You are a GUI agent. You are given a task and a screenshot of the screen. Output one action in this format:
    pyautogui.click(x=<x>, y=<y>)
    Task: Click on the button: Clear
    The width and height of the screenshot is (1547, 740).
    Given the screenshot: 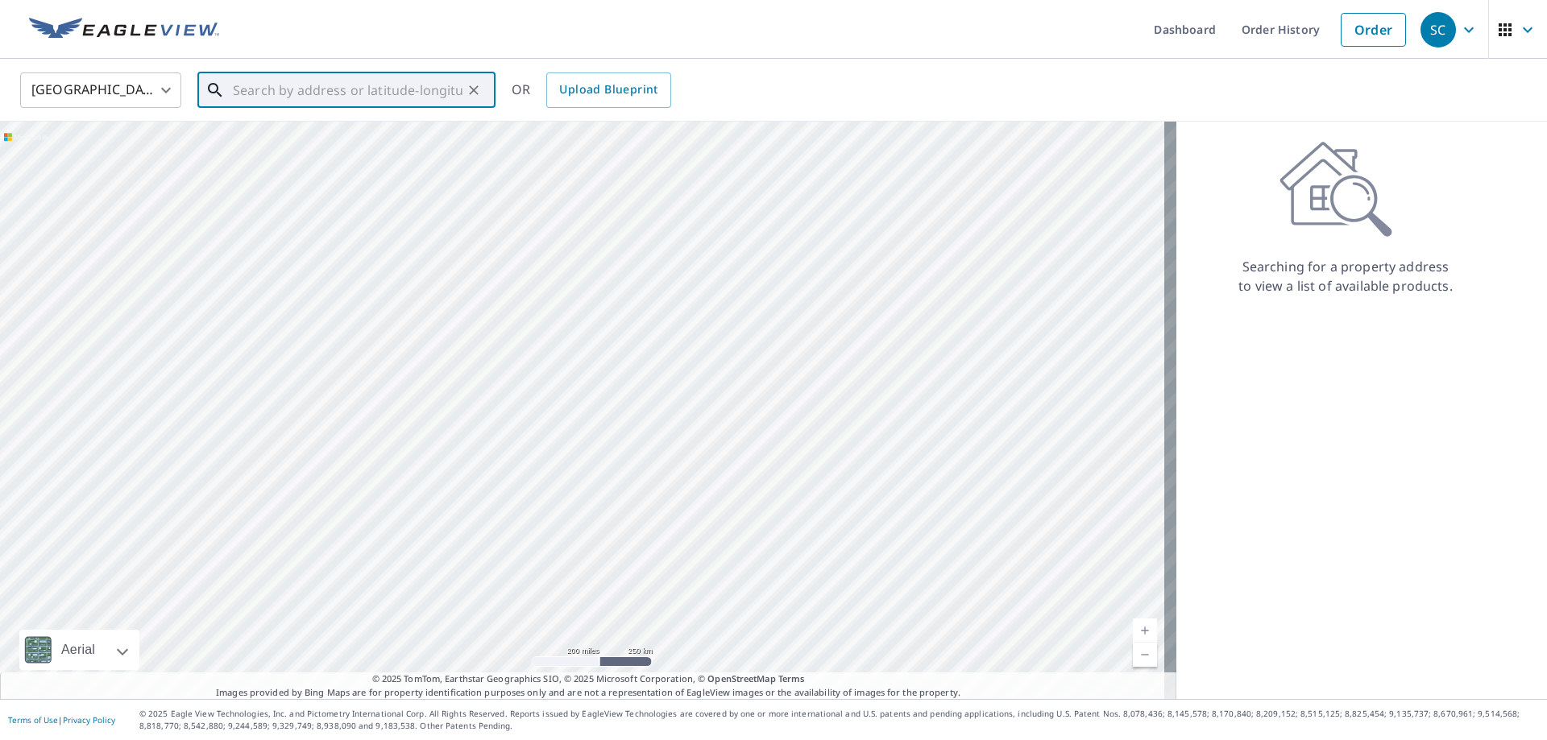 What is the action you would take?
    pyautogui.click(x=474, y=90)
    